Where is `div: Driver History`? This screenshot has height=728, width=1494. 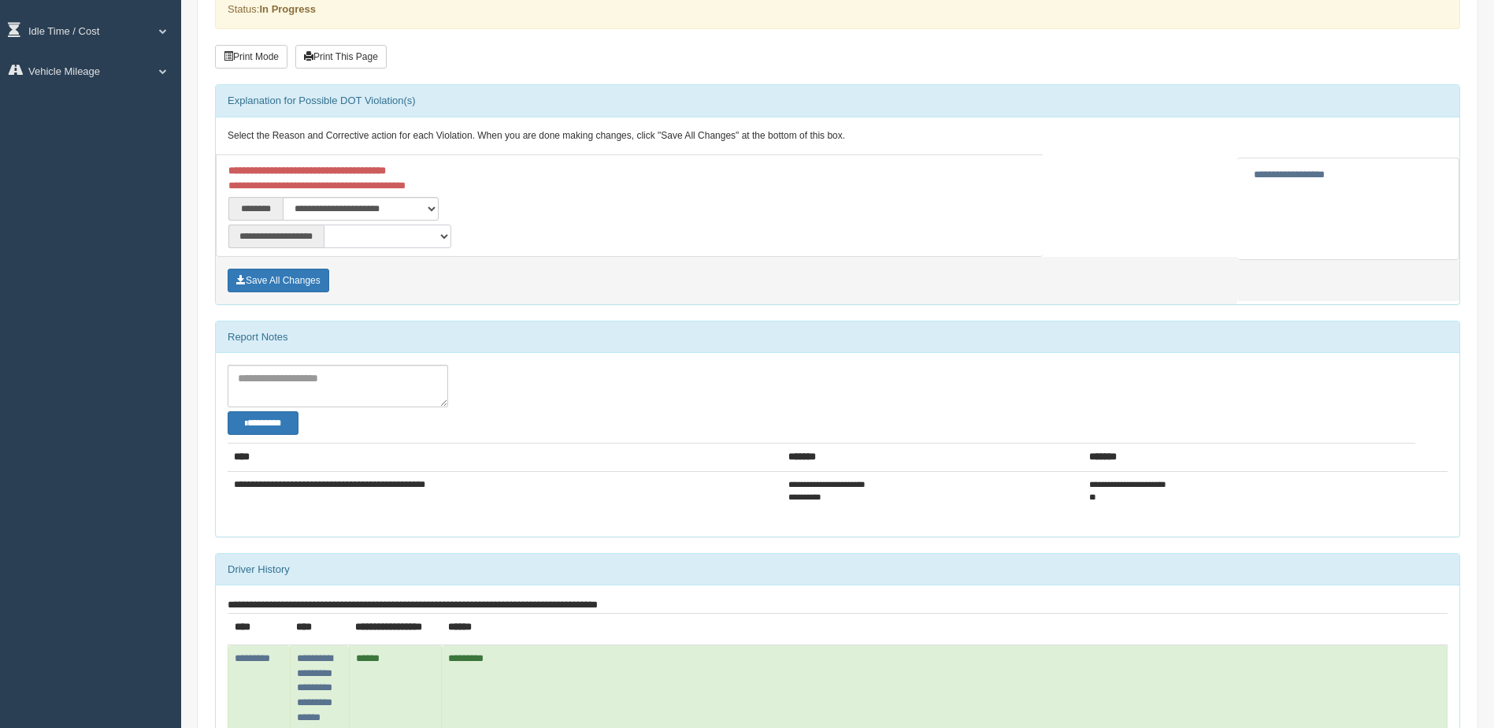 div: Driver History is located at coordinates (837, 570).